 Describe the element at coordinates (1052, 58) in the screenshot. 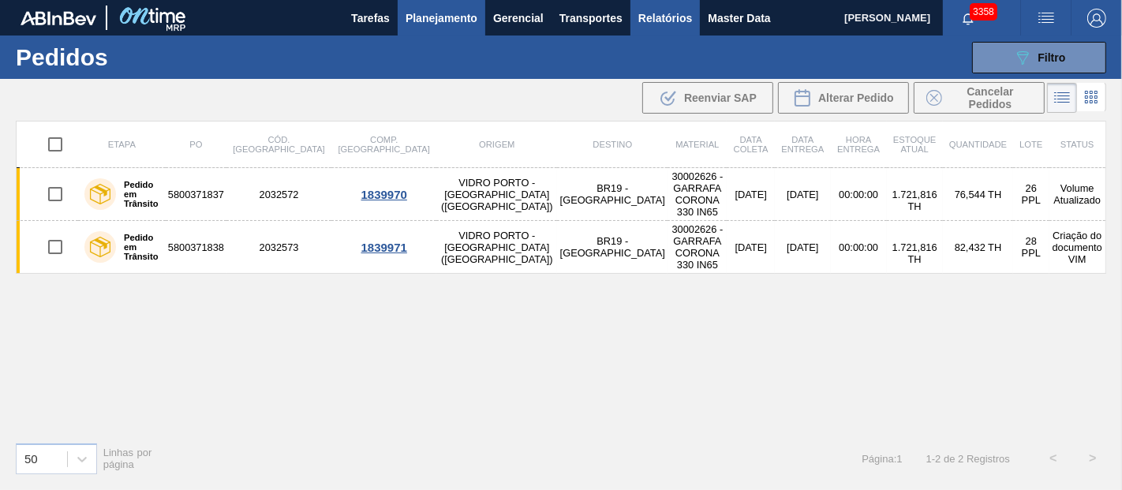

I see `span: Filtro` at that location.